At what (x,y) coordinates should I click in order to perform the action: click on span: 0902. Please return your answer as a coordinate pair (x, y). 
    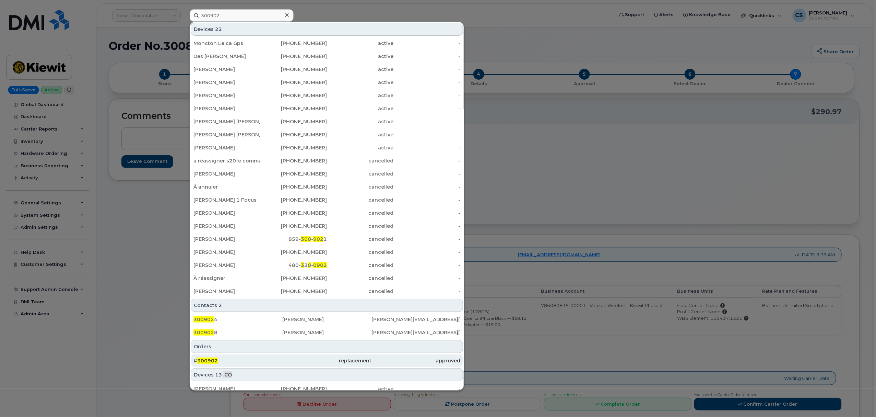
    Looking at the image, I should click on (320, 265).